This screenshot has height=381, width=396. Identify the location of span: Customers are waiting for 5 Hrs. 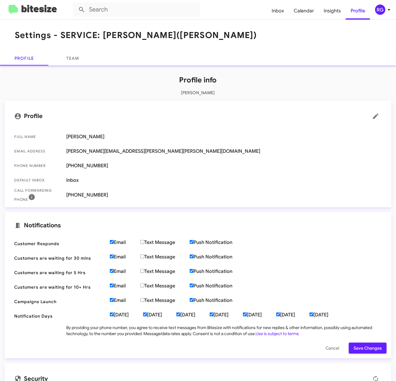
(60, 273).